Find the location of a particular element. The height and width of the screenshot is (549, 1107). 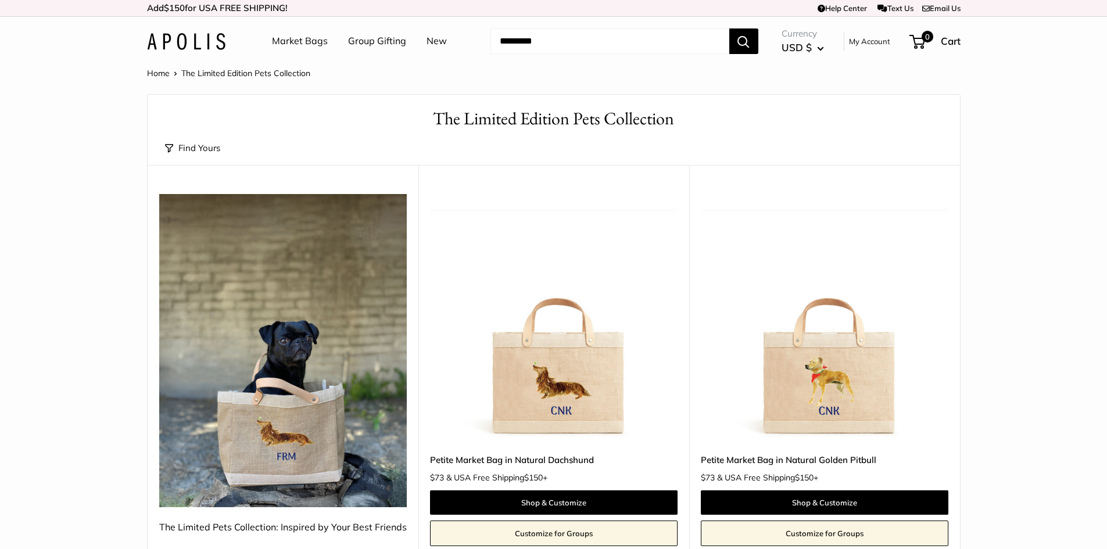

a: My Account is located at coordinates (869, 41).